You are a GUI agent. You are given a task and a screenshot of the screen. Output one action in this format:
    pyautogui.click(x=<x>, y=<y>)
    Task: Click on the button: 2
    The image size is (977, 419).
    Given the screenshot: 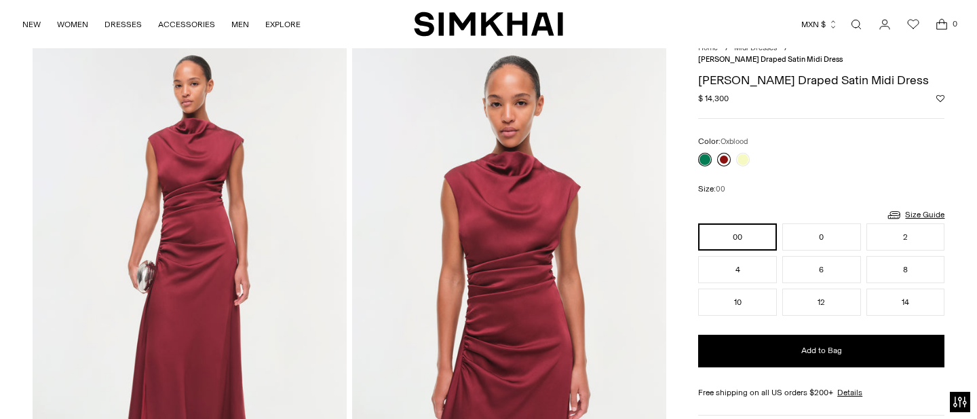 What is the action you would take?
    pyautogui.click(x=906, y=237)
    